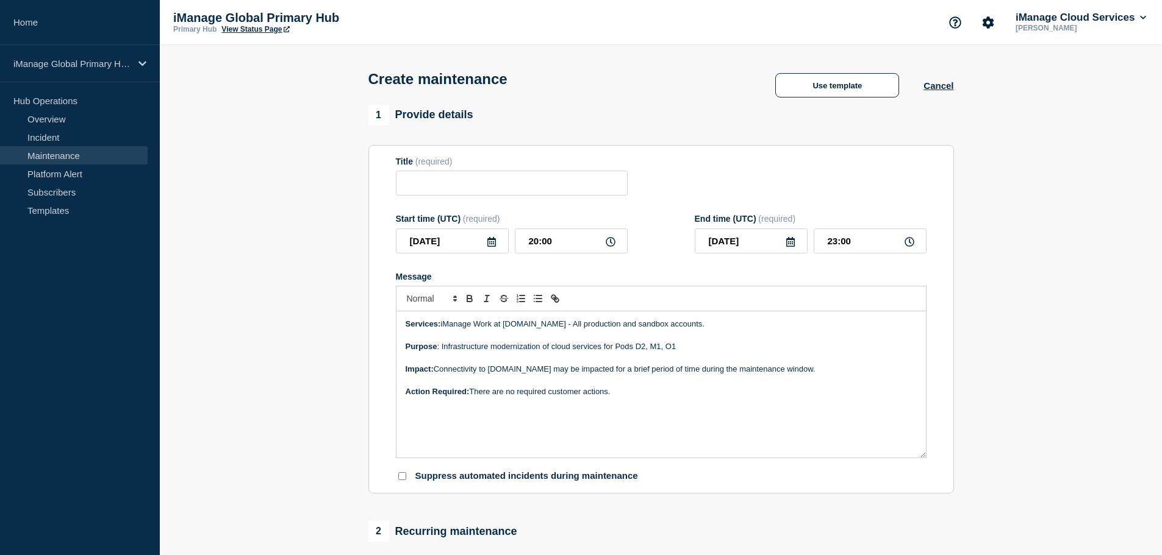 Image resolution: width=1162 pixels, height=555 pixels. I want to click on p: There are no required customer actions., so click(661, 392).